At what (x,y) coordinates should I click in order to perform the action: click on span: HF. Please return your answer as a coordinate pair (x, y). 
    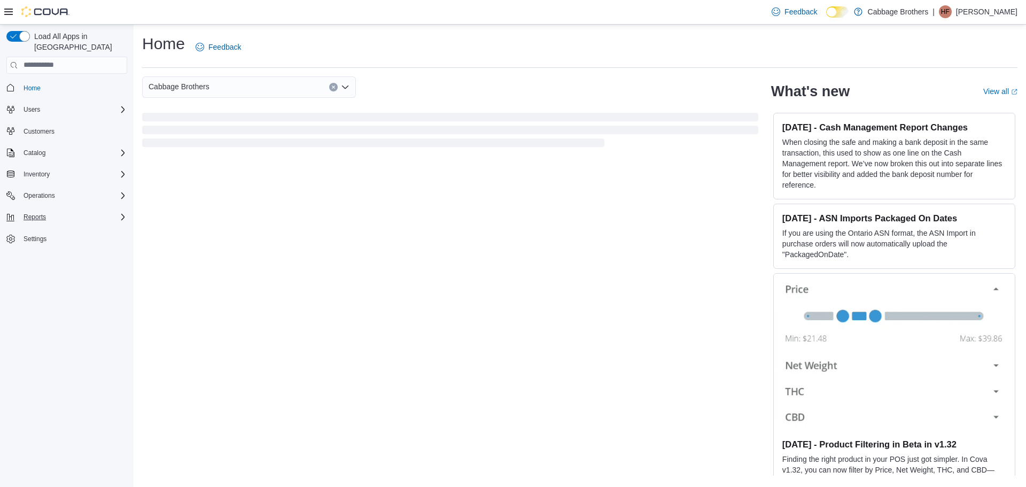
    Looking at the image, I should click on (946, 12).